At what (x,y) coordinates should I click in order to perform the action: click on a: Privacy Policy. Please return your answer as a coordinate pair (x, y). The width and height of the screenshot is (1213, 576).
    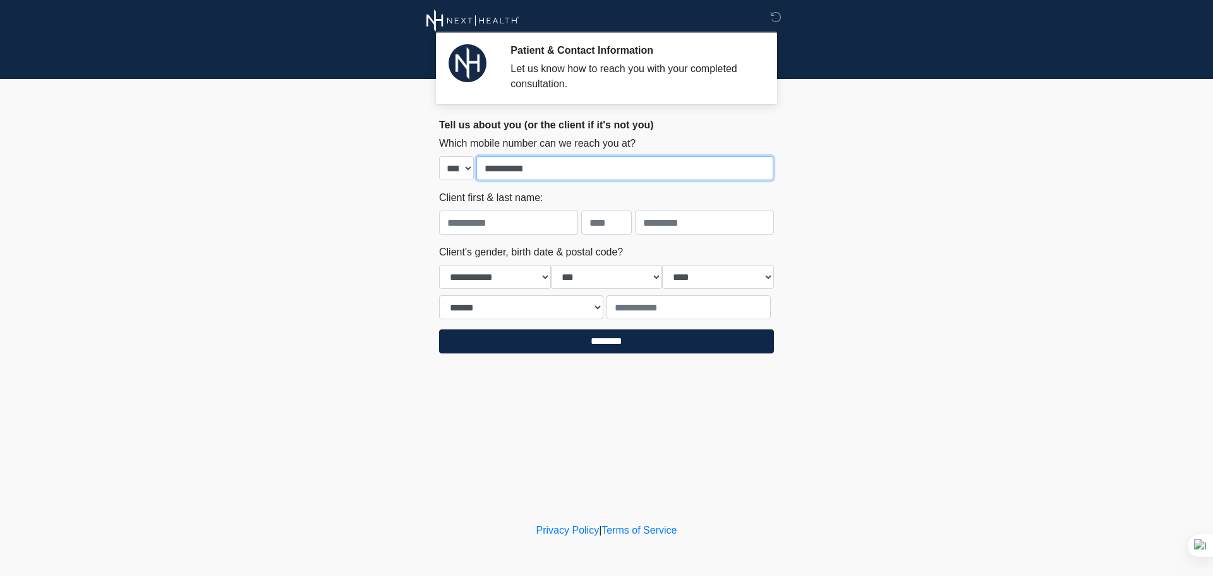
    Looking at the image, I should click on (568, 530).